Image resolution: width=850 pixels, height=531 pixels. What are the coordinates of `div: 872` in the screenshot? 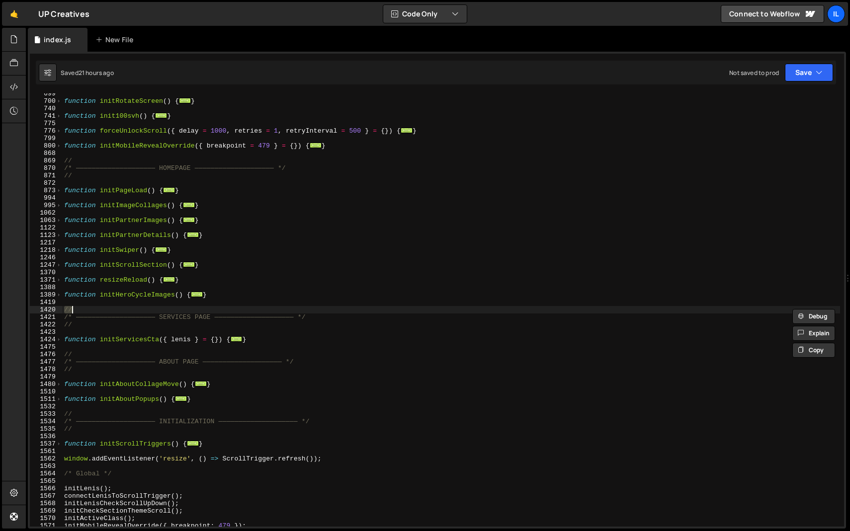 It's located at (46, 183).